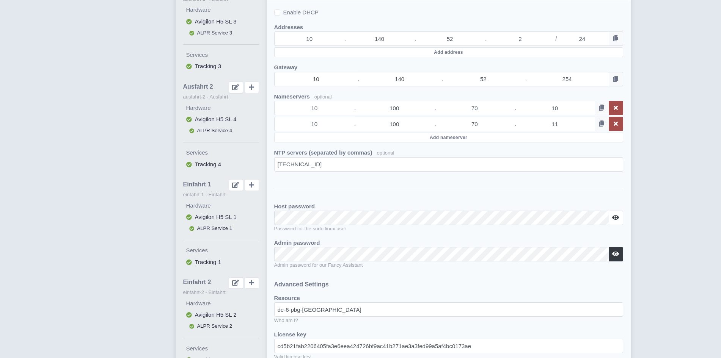 The image size is (721, 358). I want to click on span: optional, so click(386, 153).